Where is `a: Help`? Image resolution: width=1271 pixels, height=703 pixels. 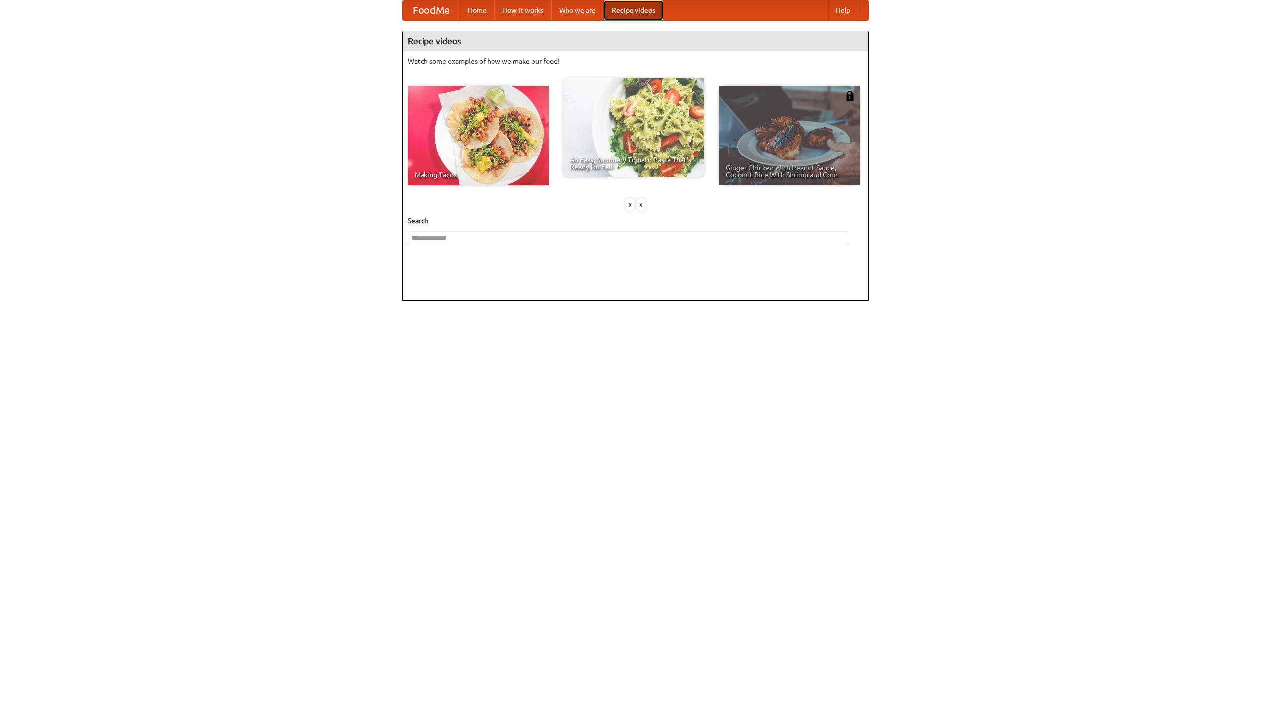 a: Help is located at coordinates (843, 10).